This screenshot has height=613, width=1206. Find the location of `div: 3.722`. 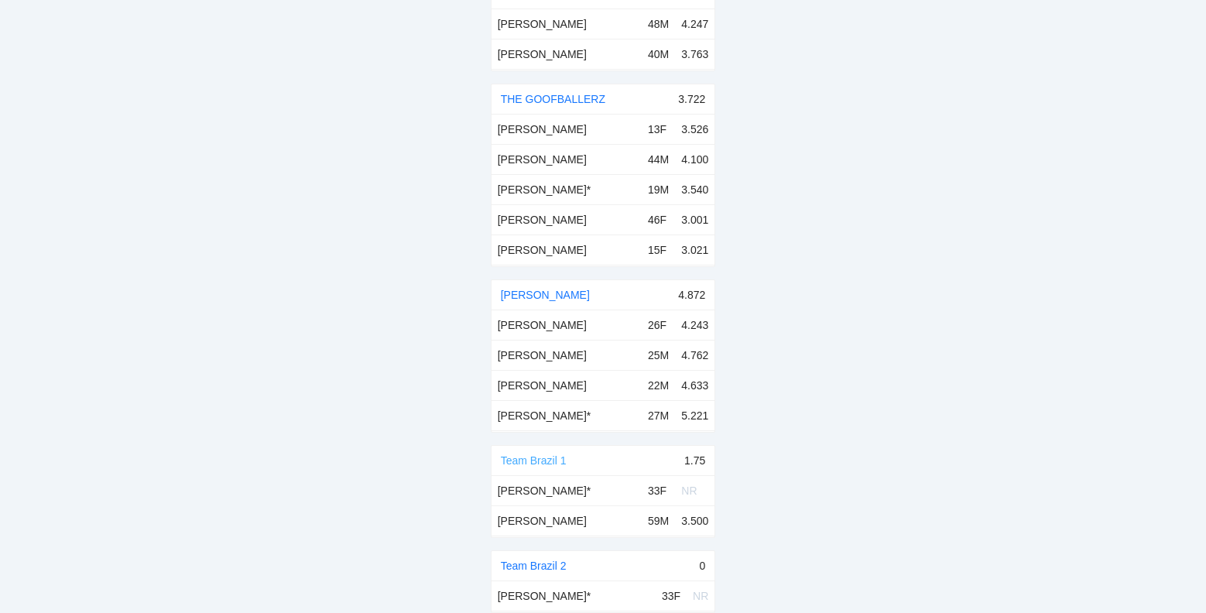

div: 3.722 is located at coordinates (691, 99).